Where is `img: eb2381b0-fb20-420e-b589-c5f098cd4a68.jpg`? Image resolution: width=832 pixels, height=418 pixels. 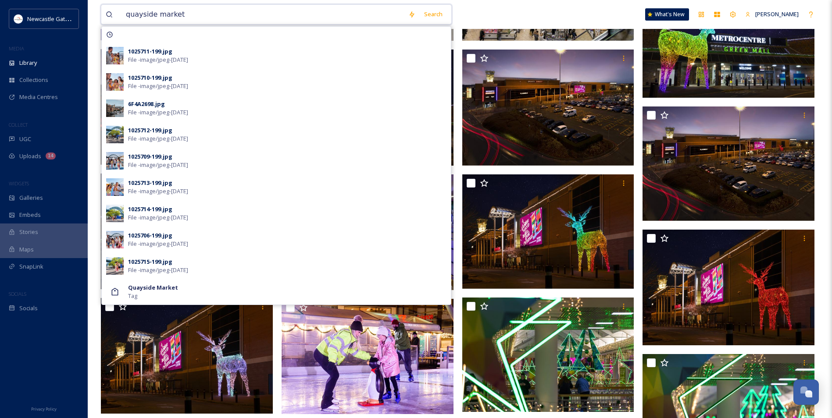 img: eb2381b0-fb20-420e-b589-c5f098cd4a68.jpg is located at coordinates (115, 56).